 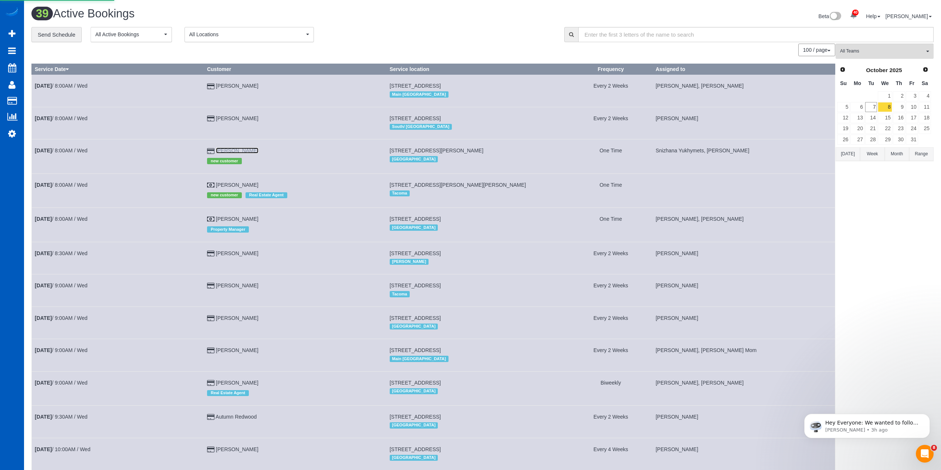 I want to click on a: 4, so click(x=925, y=96).